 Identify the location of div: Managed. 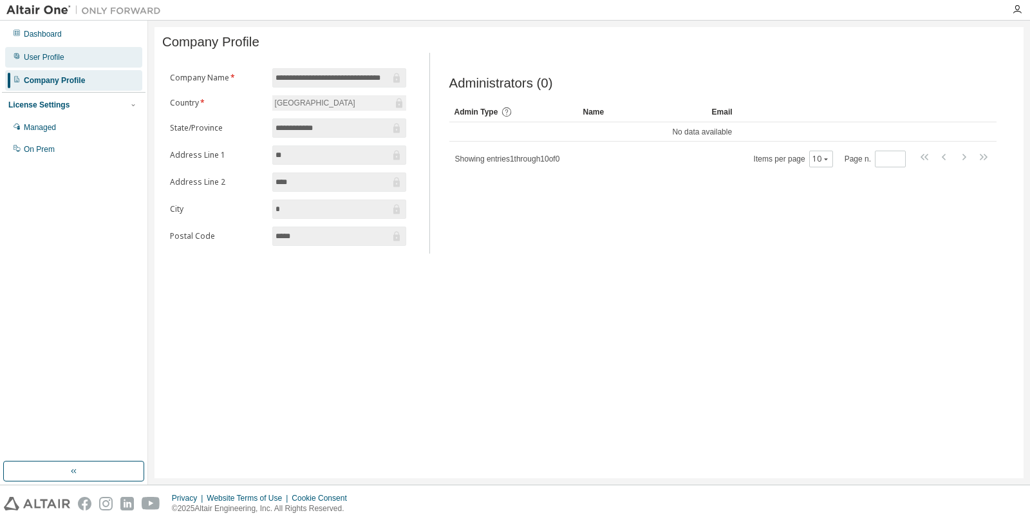
(40, 127).